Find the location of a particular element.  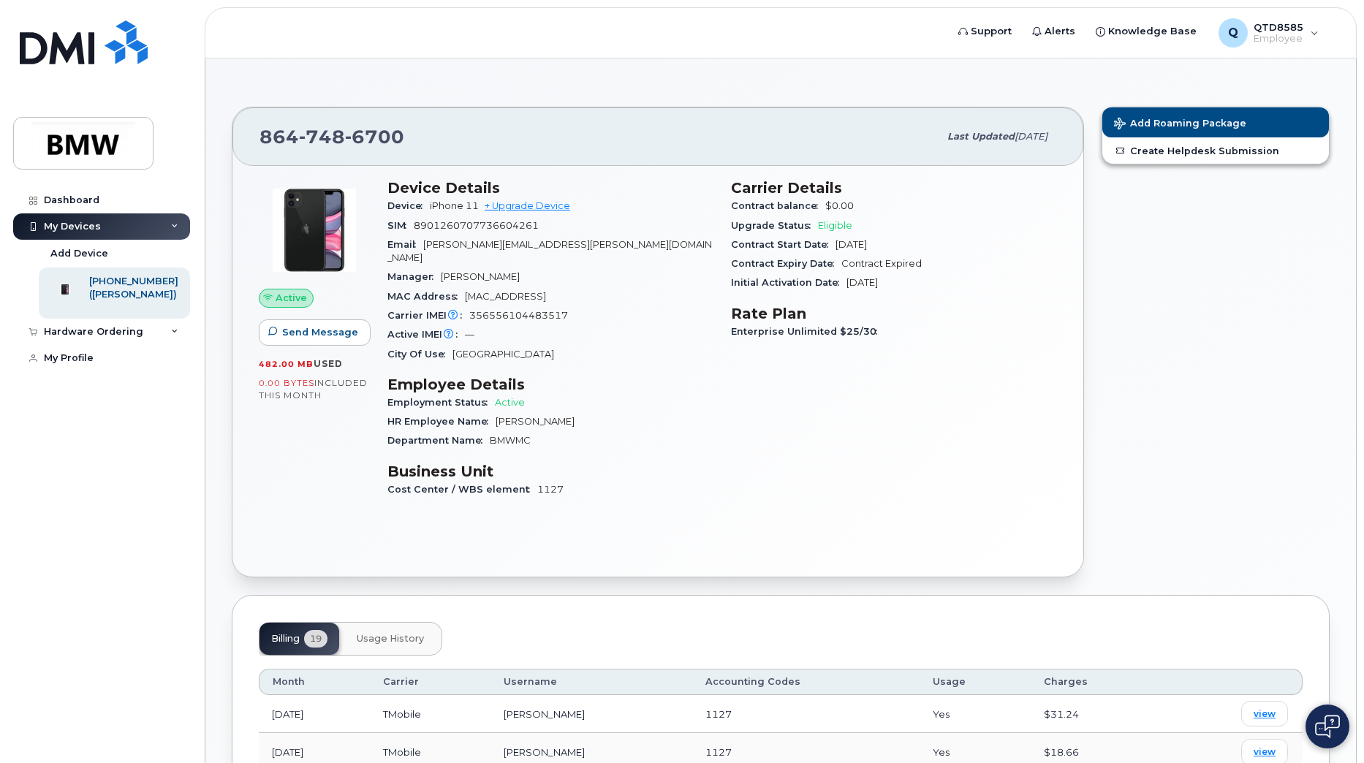

h3: Business Unit is located at coordinates (550, 471).